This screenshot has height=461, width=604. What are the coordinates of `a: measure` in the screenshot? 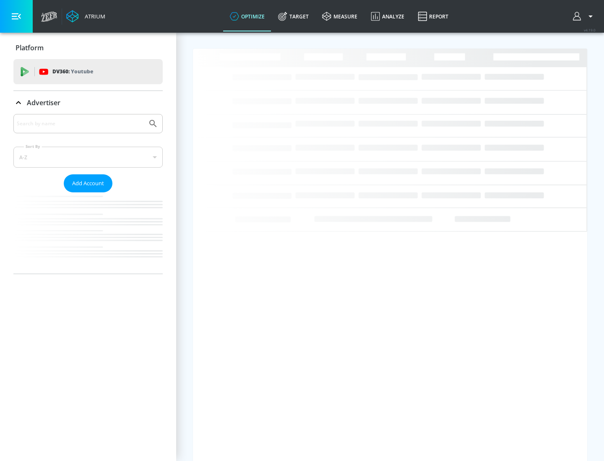 It's located at (340, 16).